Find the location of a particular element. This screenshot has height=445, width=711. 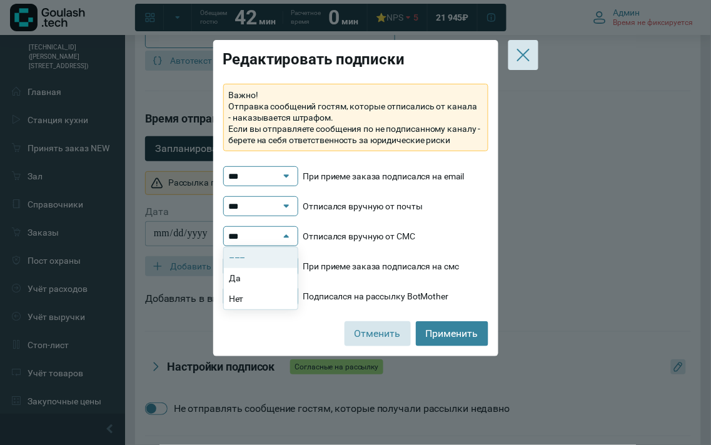

li: При приеме заказа подписался на смс is located at coordinates (356, 267).